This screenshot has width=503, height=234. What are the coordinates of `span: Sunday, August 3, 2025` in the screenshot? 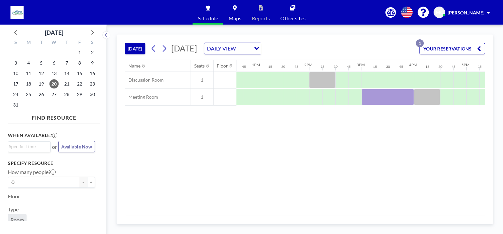 It's located at (16, 63).